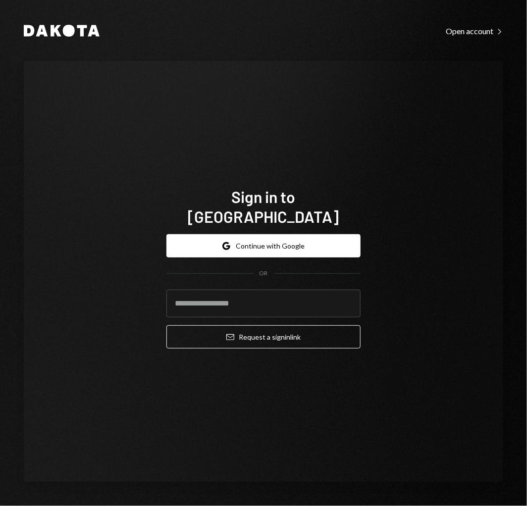  What do you see at coordinates (264, 273) in the screenshot?
I see `div: OR` at bounding box center [264, 273].